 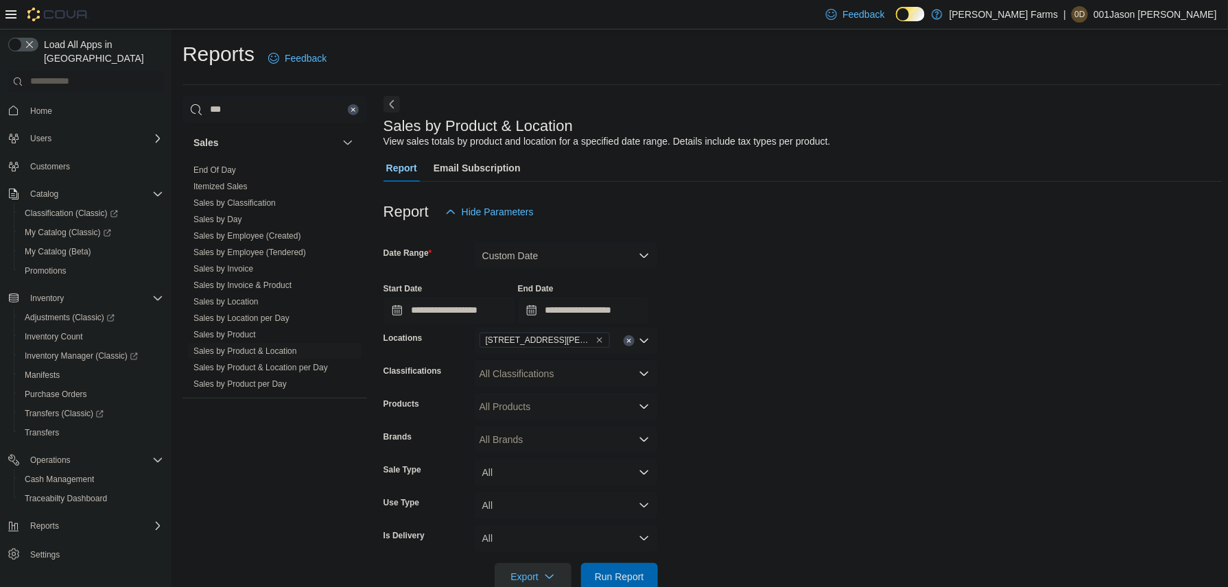 I want to click on a: Transfers (Classic), so click(x=64, y=414).